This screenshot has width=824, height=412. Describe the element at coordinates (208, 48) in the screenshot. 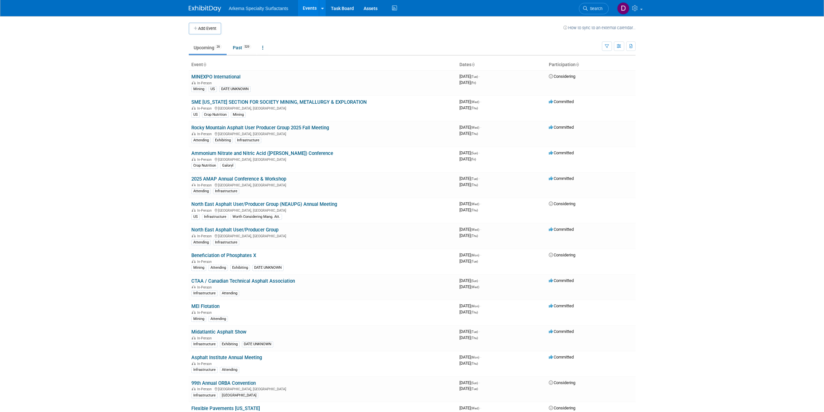

I see `a: Upcoming26` at that location.